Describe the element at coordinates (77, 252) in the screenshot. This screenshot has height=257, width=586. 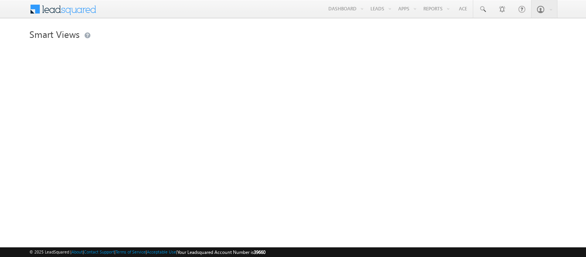
I see `a: About` at that location.